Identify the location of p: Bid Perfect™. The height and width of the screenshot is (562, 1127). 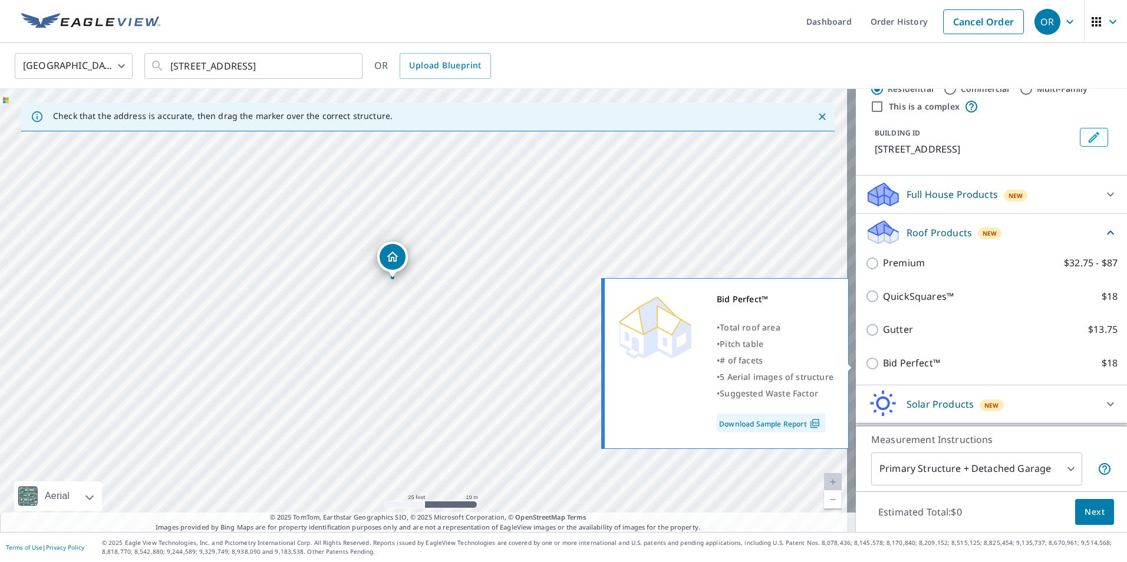
(912, 363).